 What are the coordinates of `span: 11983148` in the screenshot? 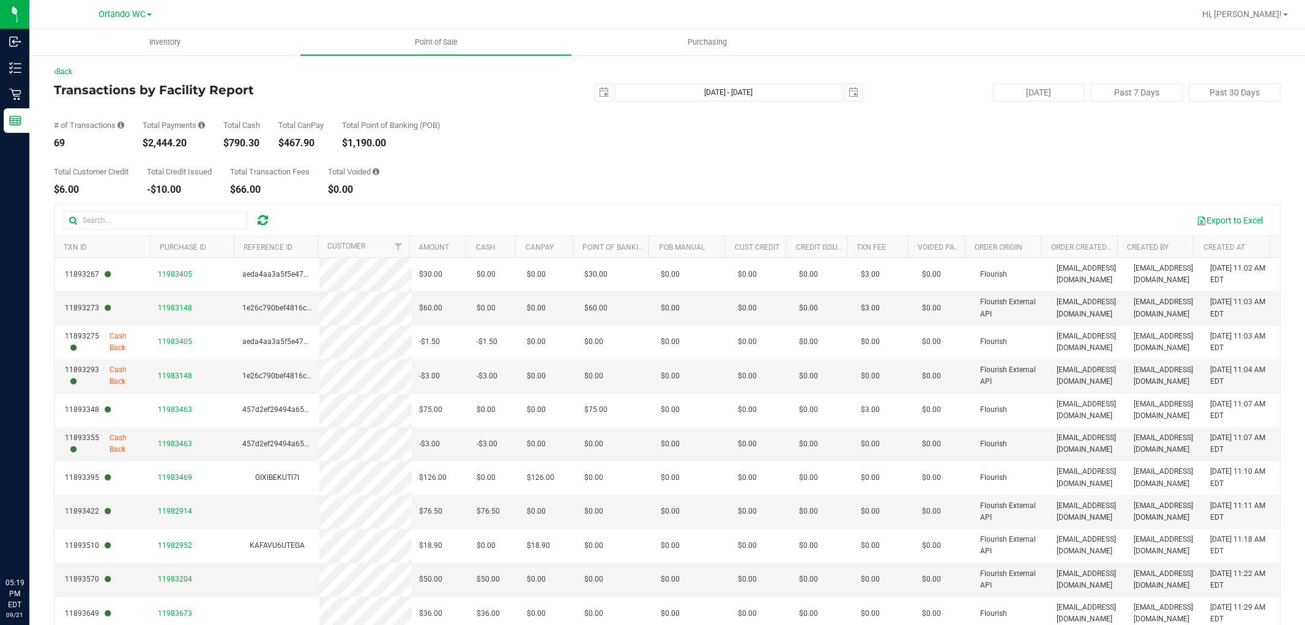 It's located at (175, 308).